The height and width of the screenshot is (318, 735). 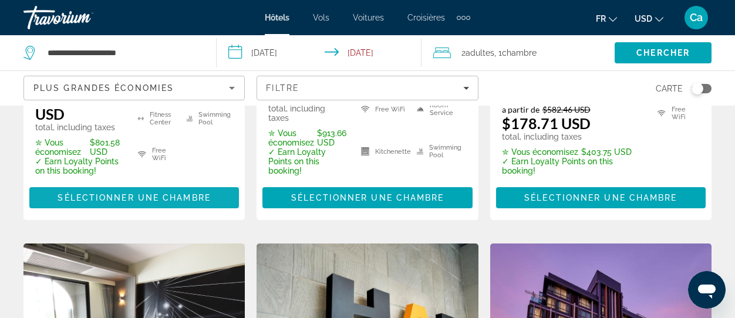 What do you see at coordinates (426, 18) in the screenshot?
I see `span: Croisières` at bounding box center [426, 18].